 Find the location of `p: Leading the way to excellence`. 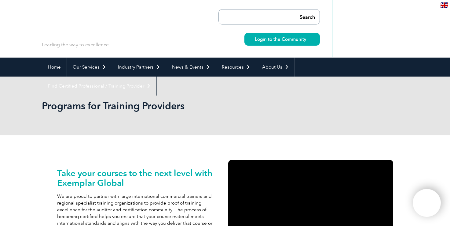

p: Leading the way to excellence is located at coordinates (75, 45).